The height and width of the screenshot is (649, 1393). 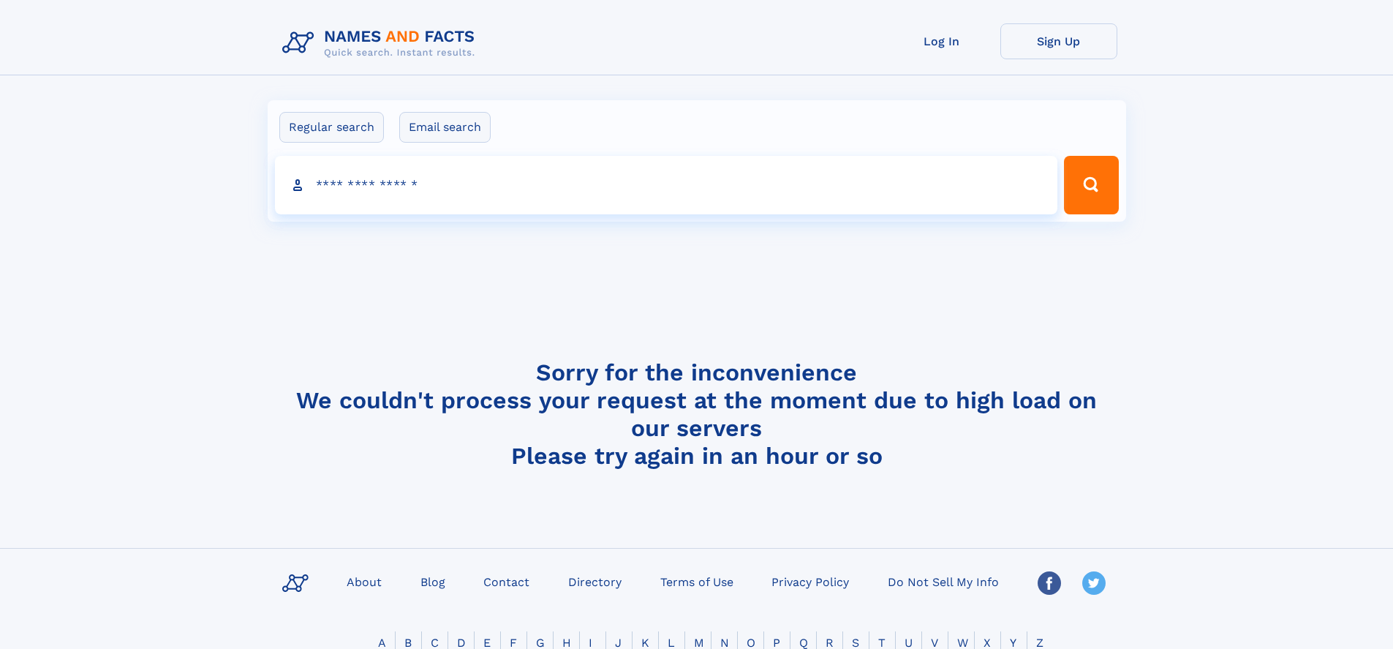 What do you see at coordinates (445, 127) in the screenshot?
I see `label: Email search` at bounding box center [445, 127].